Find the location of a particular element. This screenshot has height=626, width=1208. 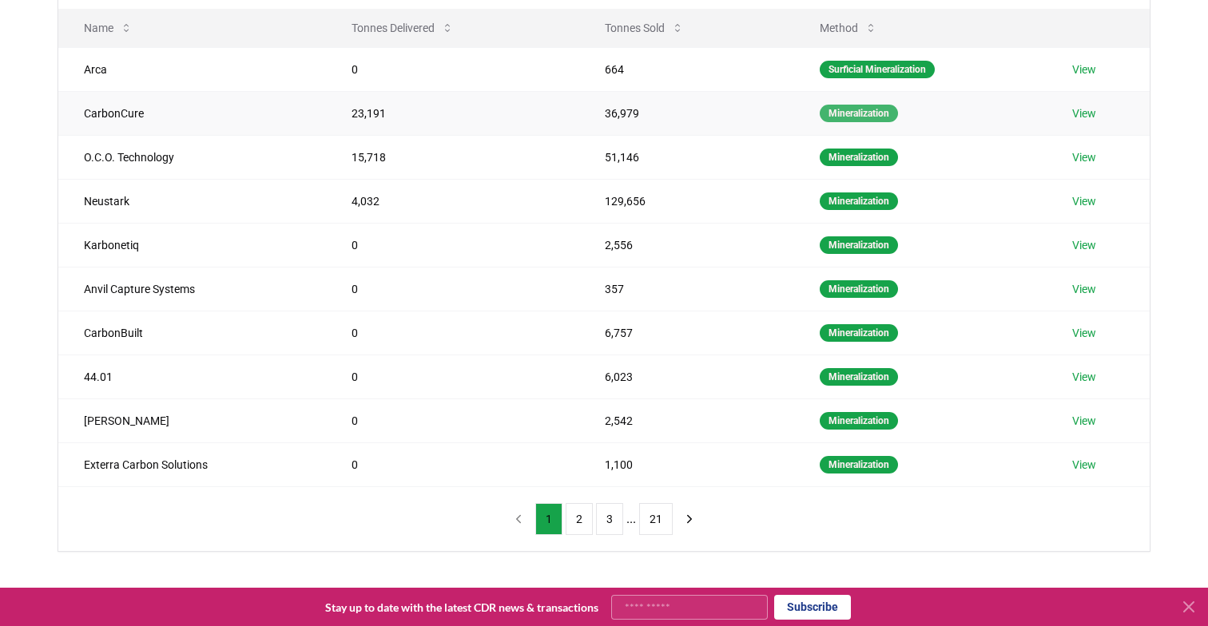

td: 664 is located at coordinates (686, 69).